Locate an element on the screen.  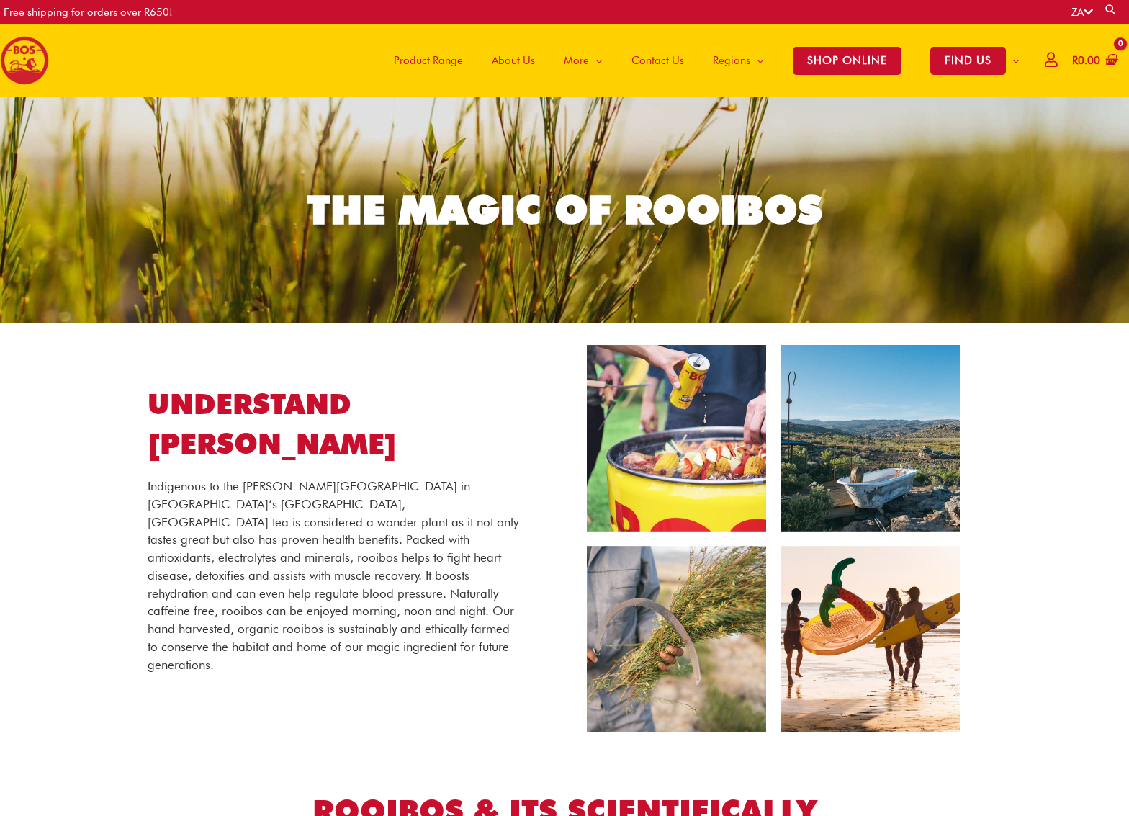
img: Rooibos is located at coordinates (773, 539).